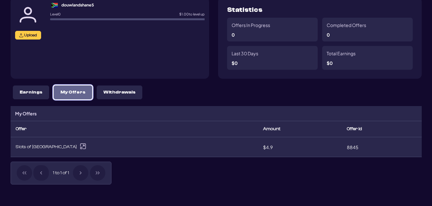 The height and width of the screenshot is (206, 432). What do you see at coordinates (28, 35) in the screenshot?
I see `button: Upload` at bounding box center [28, 35].